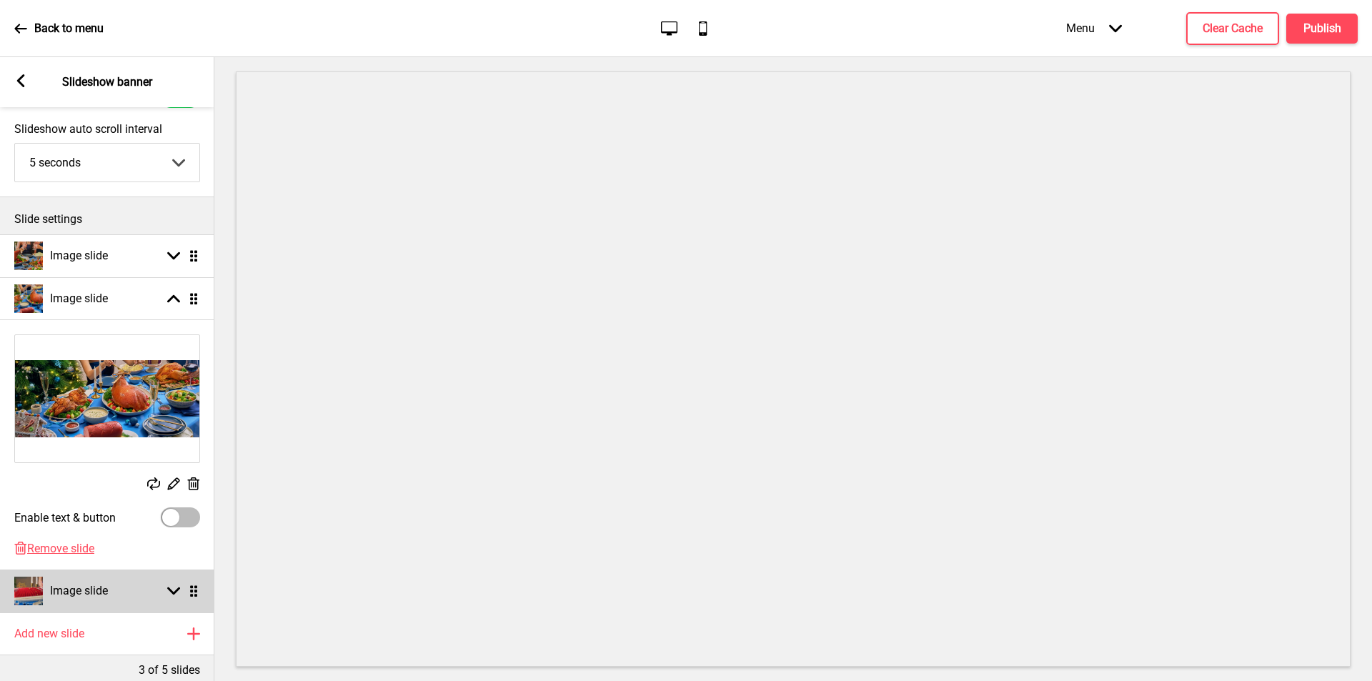 Image resolution: width=1372 pixels, height=681 pixels. Describe the element at coordinates (1233, 29) in the screenshot. I see `button: Clear Cache` at that location.